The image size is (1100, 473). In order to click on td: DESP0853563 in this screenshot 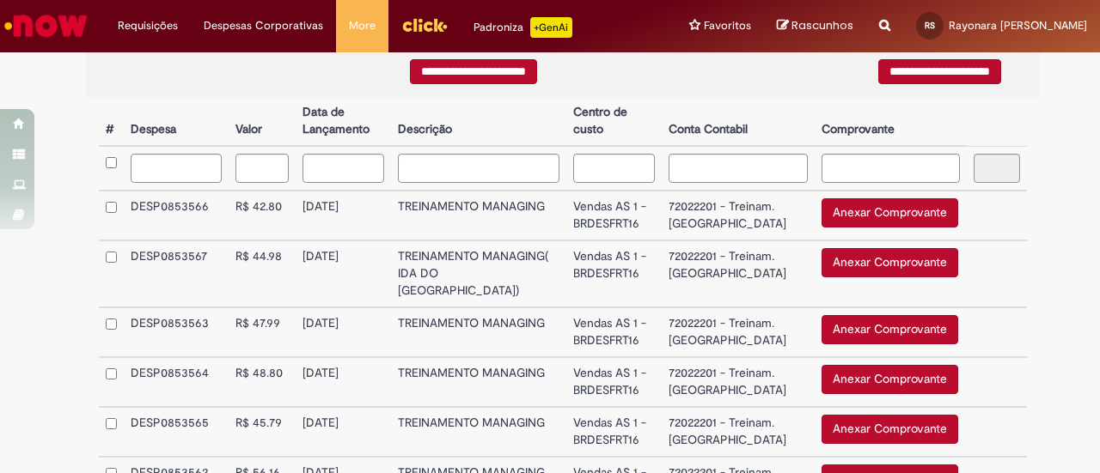, I will do `click(176, 332)`.